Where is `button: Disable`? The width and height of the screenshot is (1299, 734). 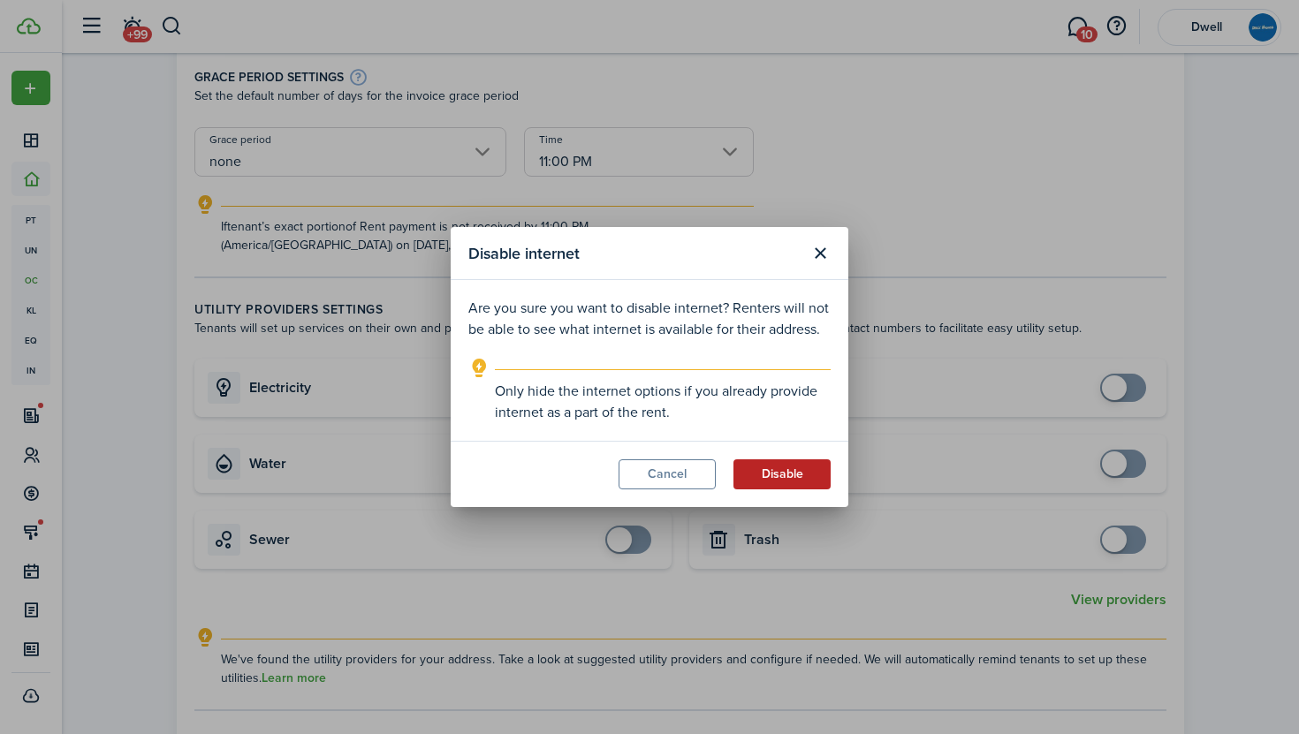 button: Disable is located at coordinates (782, 474).